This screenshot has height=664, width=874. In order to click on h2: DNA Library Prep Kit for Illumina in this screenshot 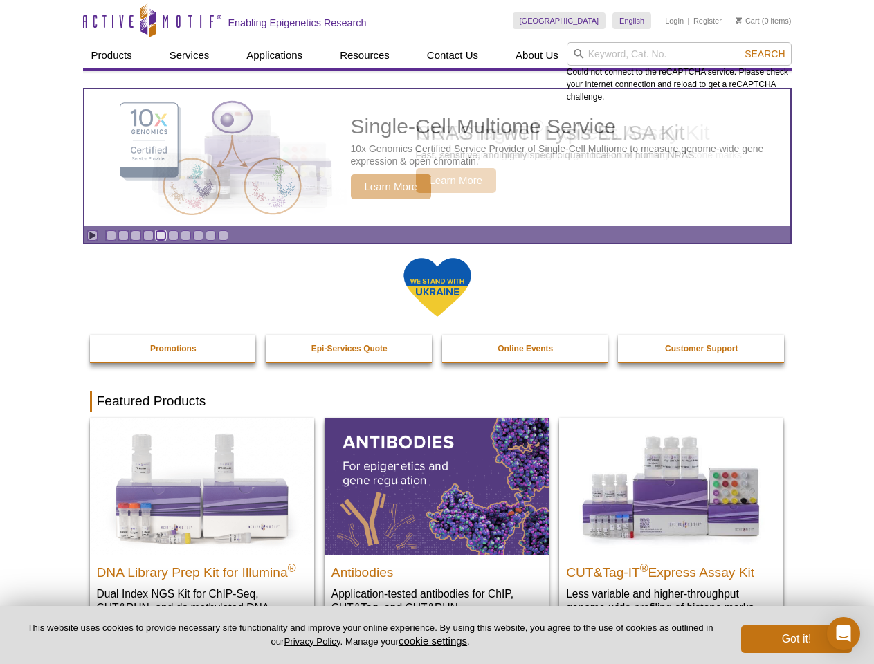, I will do `click(202, 569)`.